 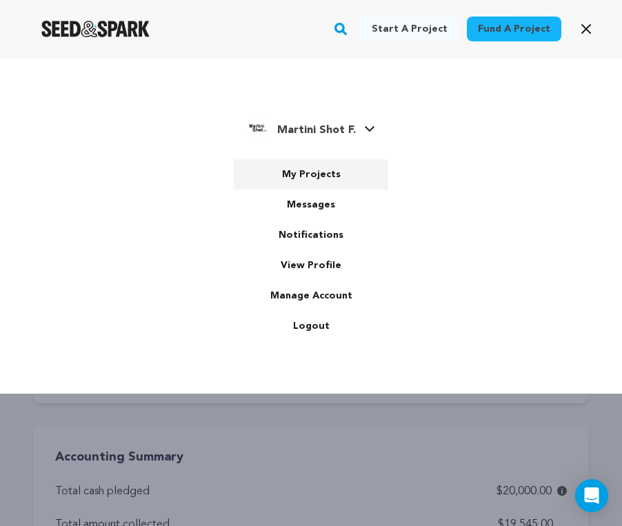 I want to click on img: Seed&Spark Logo Dark Mode, so click(x=95, y=29).